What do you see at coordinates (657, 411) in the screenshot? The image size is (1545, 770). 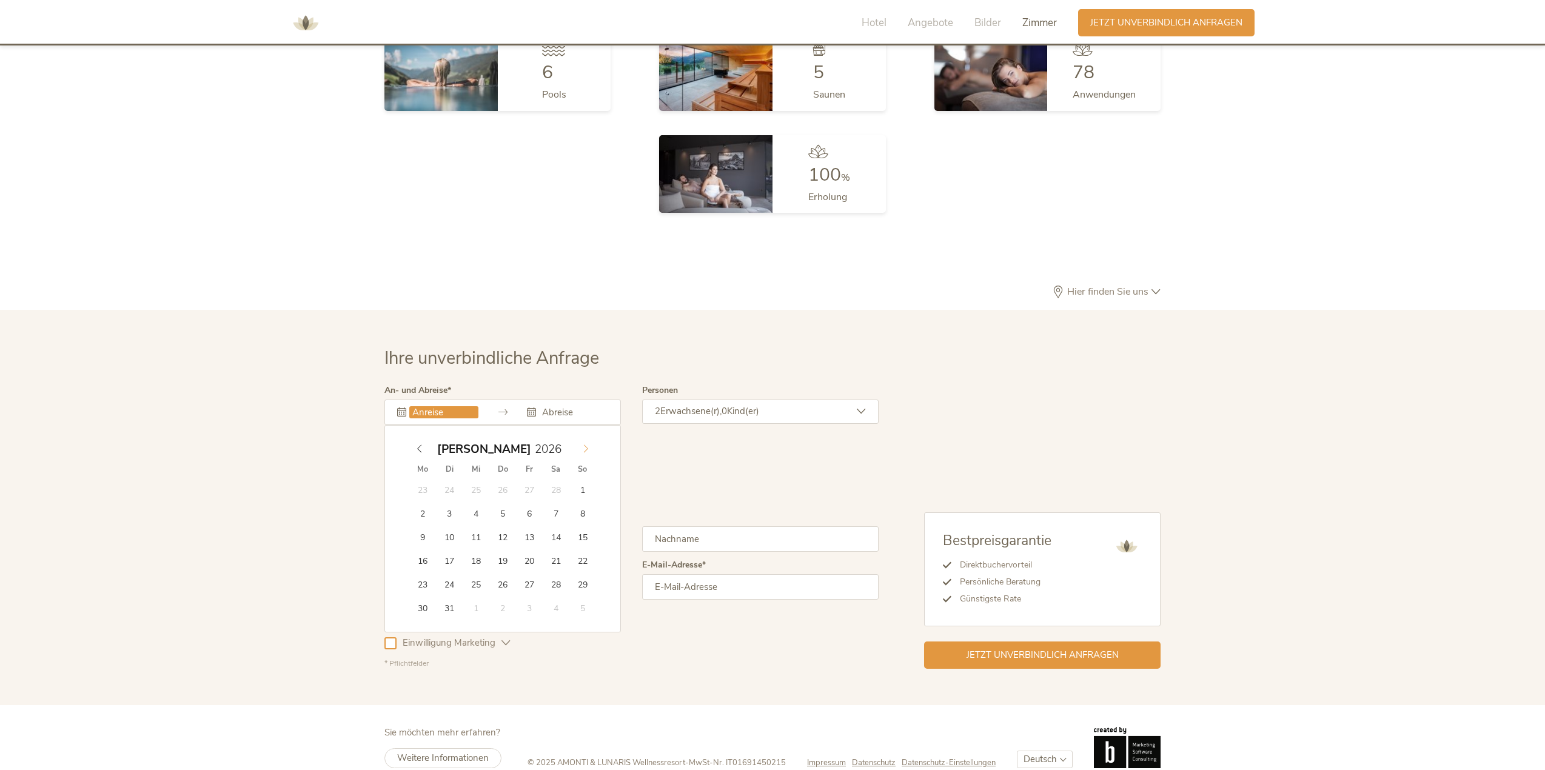 I see `span: 2` at bounding box center [657, 411].